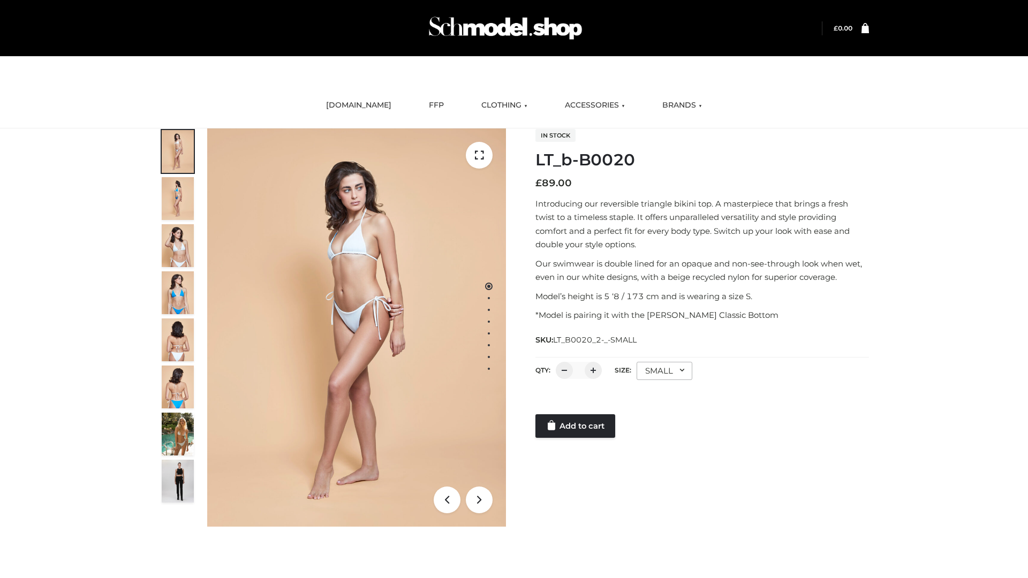  Describe the element at coordinates (702, 224) in the screenshot. I see `p: Introducing our reversible triangle bikini top. A masterpiece that brings a fresh twist to a time...` at that location.